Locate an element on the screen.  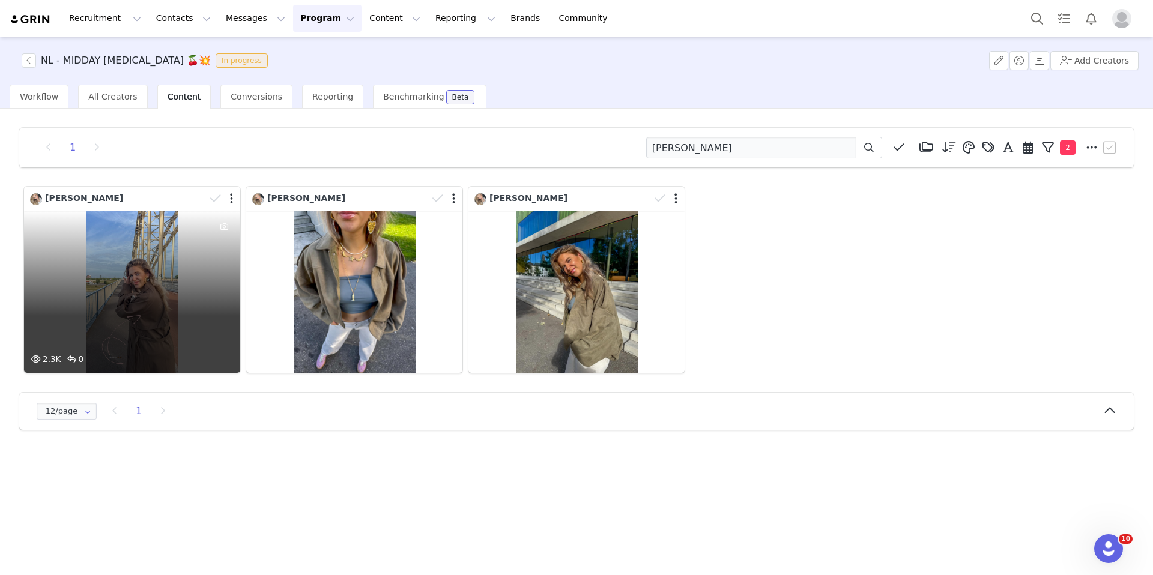
span: All Creators is located at coordinates (112, 97).